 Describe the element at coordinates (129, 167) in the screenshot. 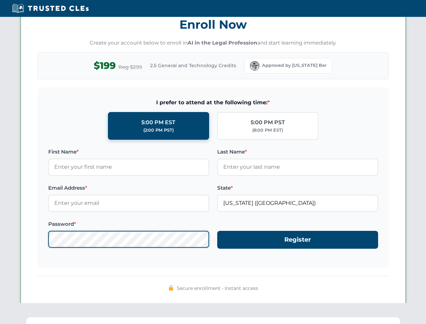

I see `input: Enter your first name` at that location.